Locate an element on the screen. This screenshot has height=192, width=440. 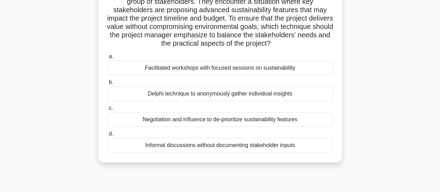
span: b. is located at coordinates (111, 82).